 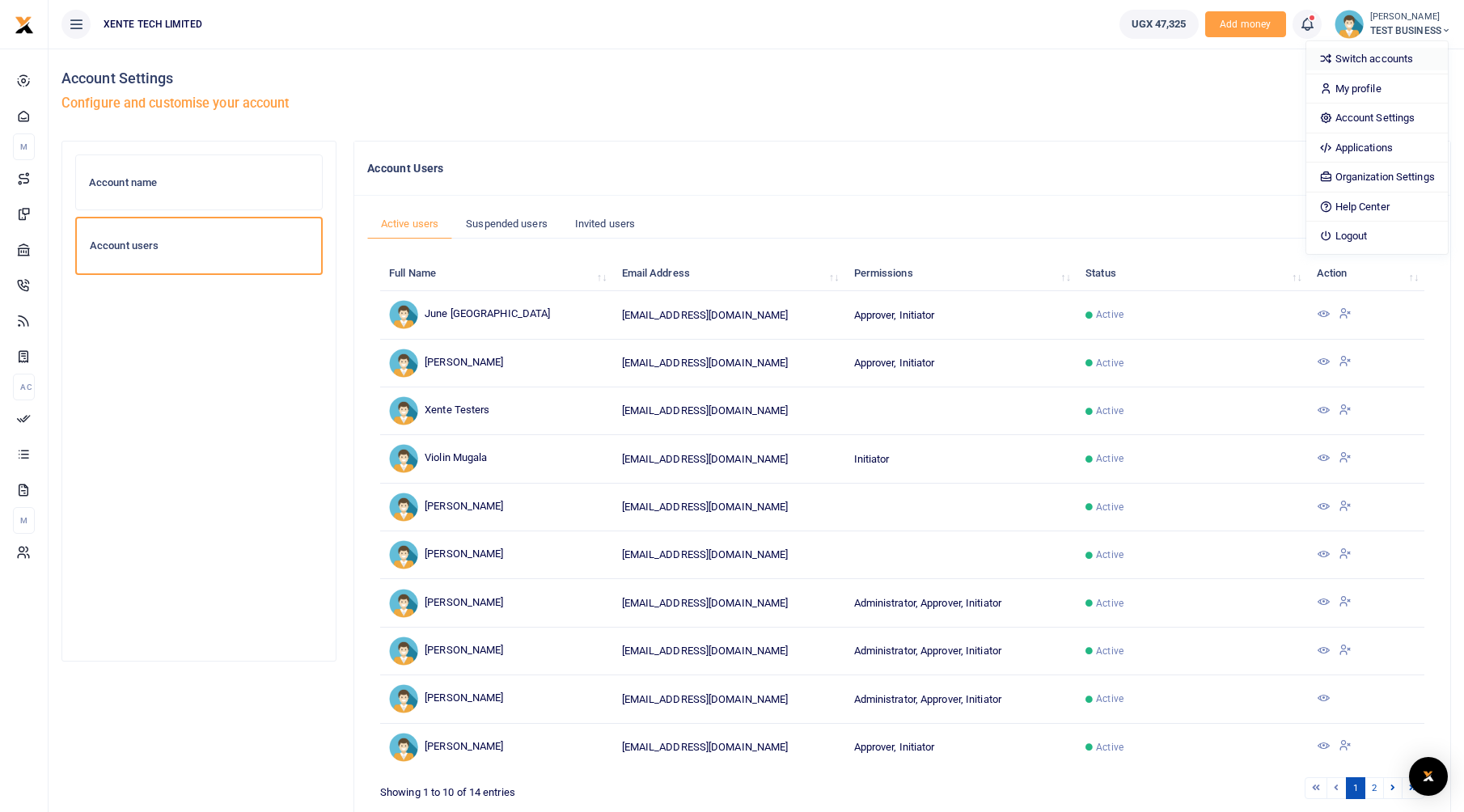 I want to click on a: Organization Settings, so click(x=1377, y=178).